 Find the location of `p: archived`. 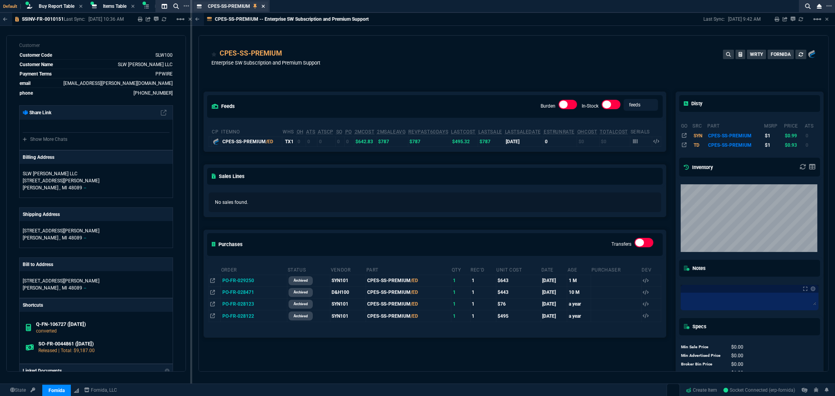

p: archived is located at coordinates (301, 316).